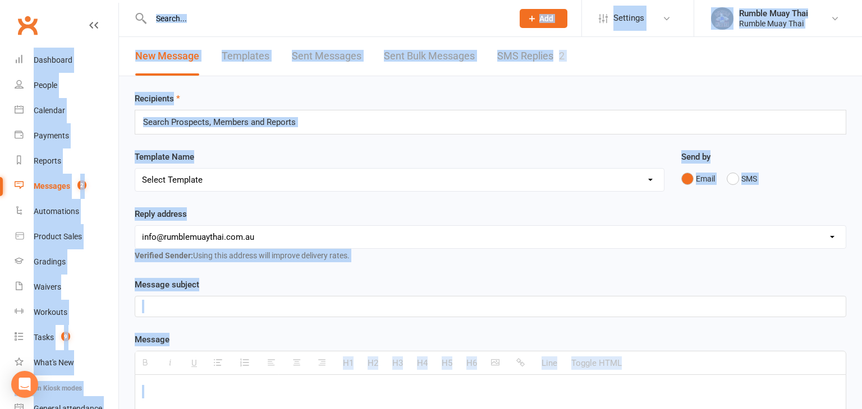 The image size is (862, 409). What do you see at coordinates (164, 256) in the screenshot?
I see `strong: Verified Sender:` at bounding box center [164, 256].